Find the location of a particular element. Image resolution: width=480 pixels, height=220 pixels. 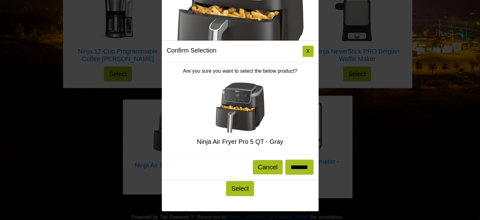

button: Close is located at coordinates (308, 51).